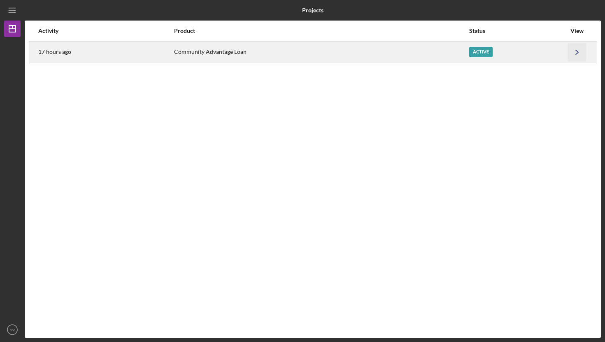 The width and height of the screenshot is (605, 342). Describe the element at coordinates (12, 330) in the screenshot. I see `text: SV` at that location.